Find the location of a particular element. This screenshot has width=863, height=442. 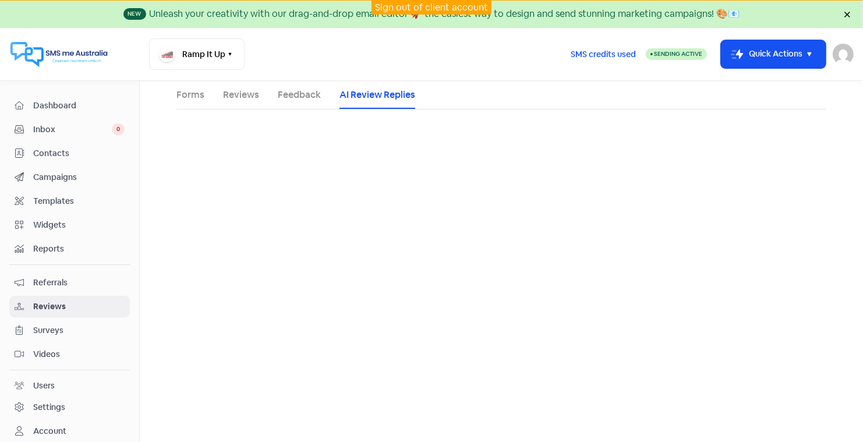

a: Templates is located at coordinates (69, 201).